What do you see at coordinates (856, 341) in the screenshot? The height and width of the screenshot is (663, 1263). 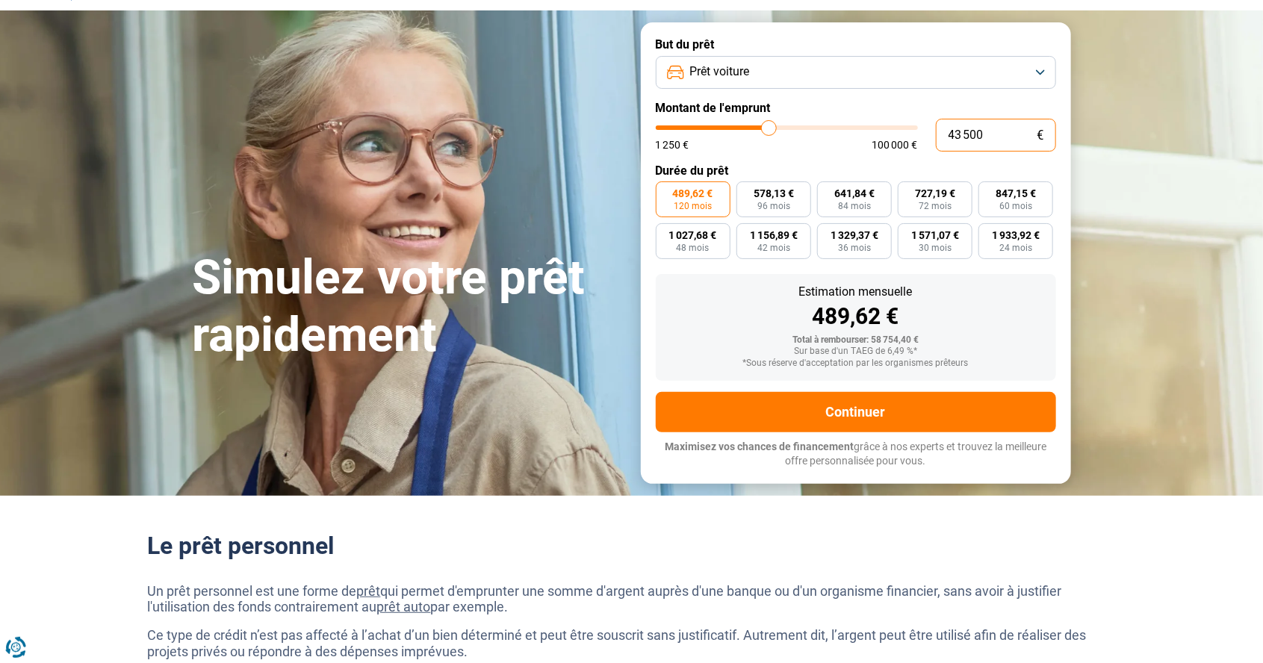 I see `div: Total à rembourser: 58 754,40 €` at bounding box center [856, 341].